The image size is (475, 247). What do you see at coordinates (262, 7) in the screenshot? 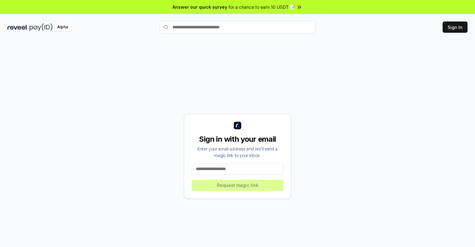
I see `span: for a chance to earn 10 USDT 📝` at bounding box center [262, 7].